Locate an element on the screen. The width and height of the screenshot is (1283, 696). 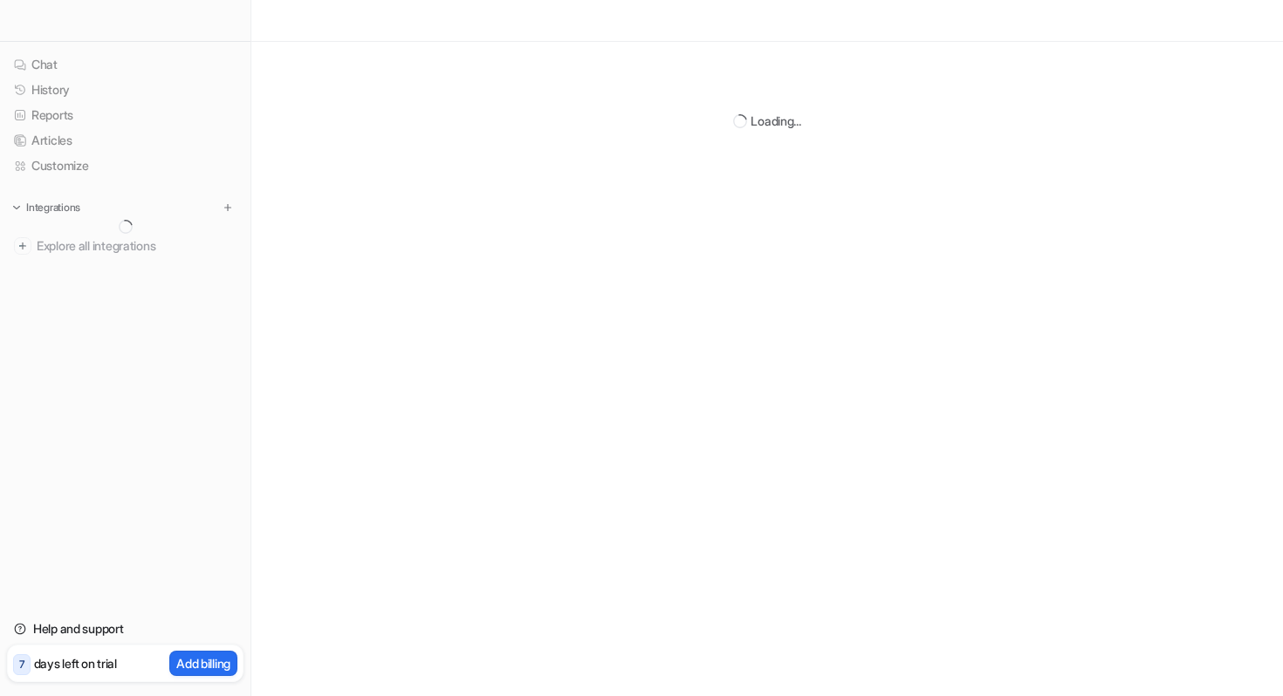
img: expand menu is located at coordinates (17, 208).